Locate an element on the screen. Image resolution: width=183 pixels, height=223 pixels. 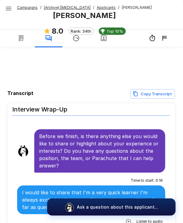
u: Campaigns is located at coordinates (27, 7).